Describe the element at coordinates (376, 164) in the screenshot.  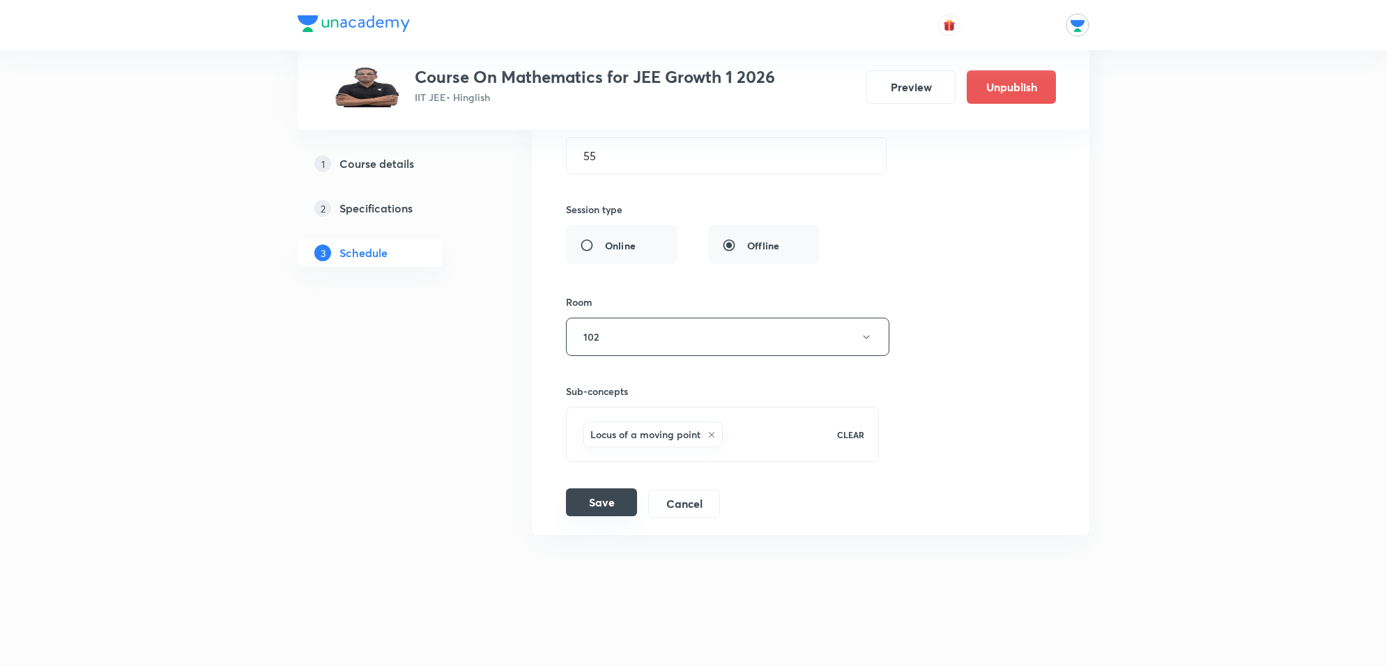
I see `h5: Course details` at that location.